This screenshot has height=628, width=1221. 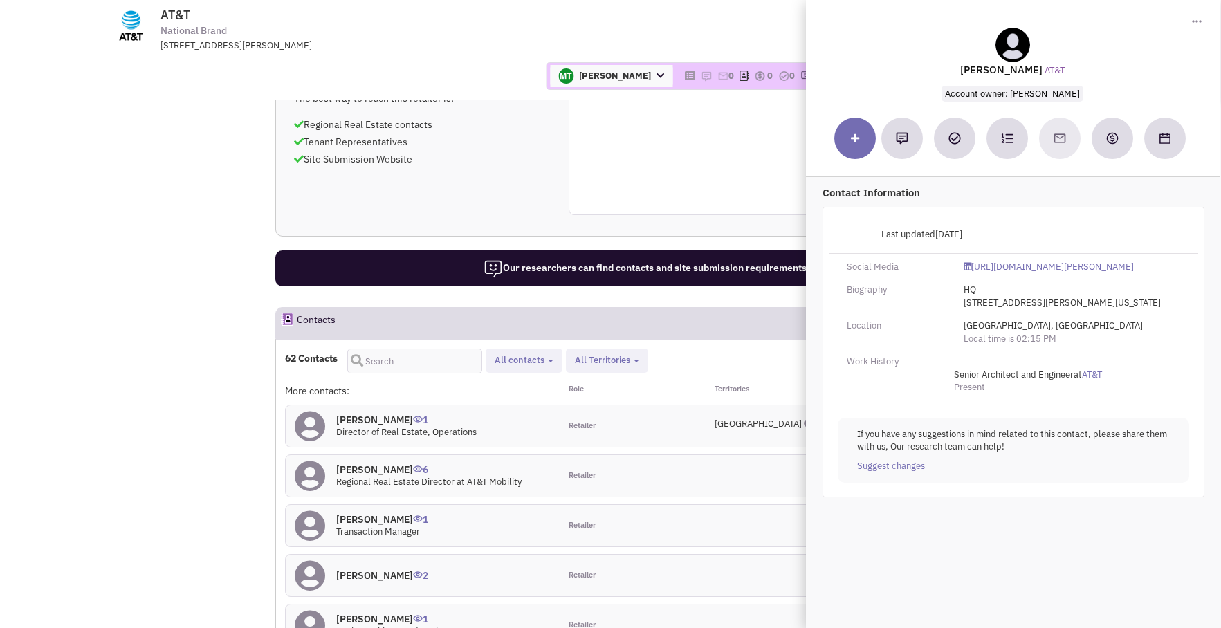 I want to click on img: Subscribe to a cadence, so click(x=1007, y=138).